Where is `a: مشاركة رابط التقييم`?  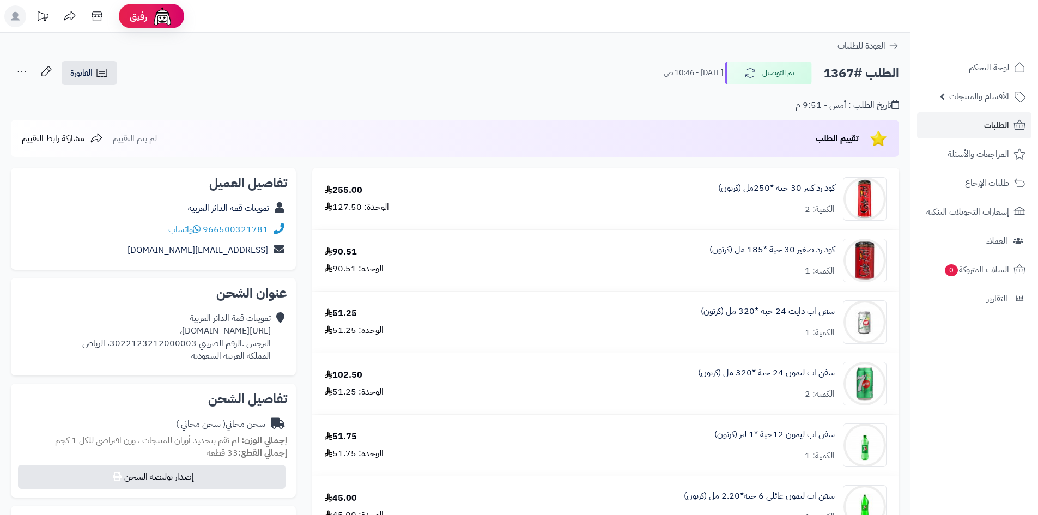
a: مشاركة رابط التقييم is located at coordinates (62, 138).